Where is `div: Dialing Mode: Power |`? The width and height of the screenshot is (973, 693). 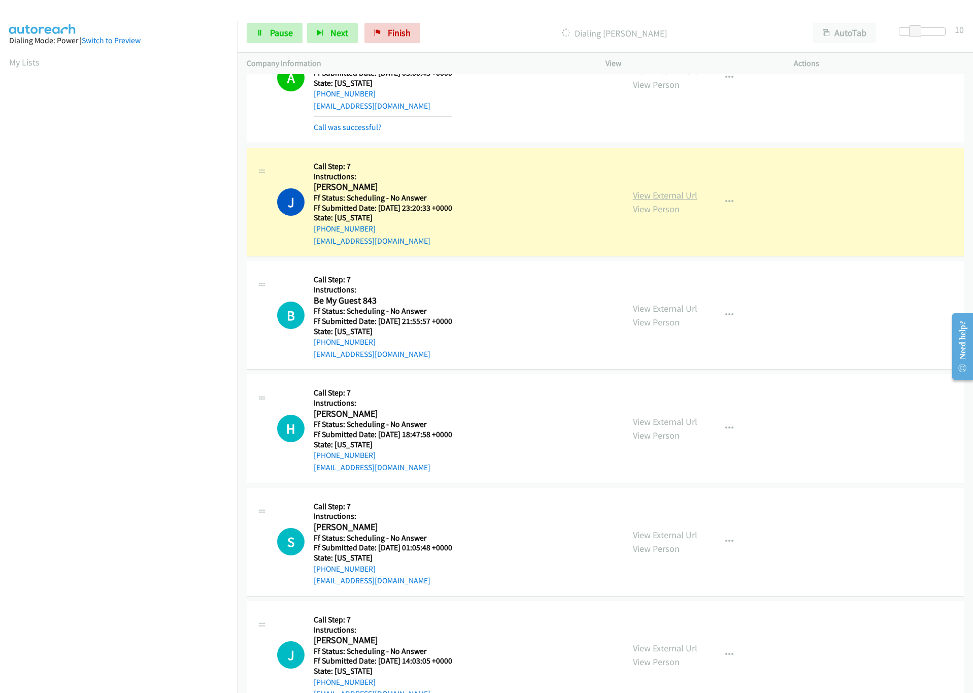 div: Dialing Mode: Power | is located at coordinates (119, 41).